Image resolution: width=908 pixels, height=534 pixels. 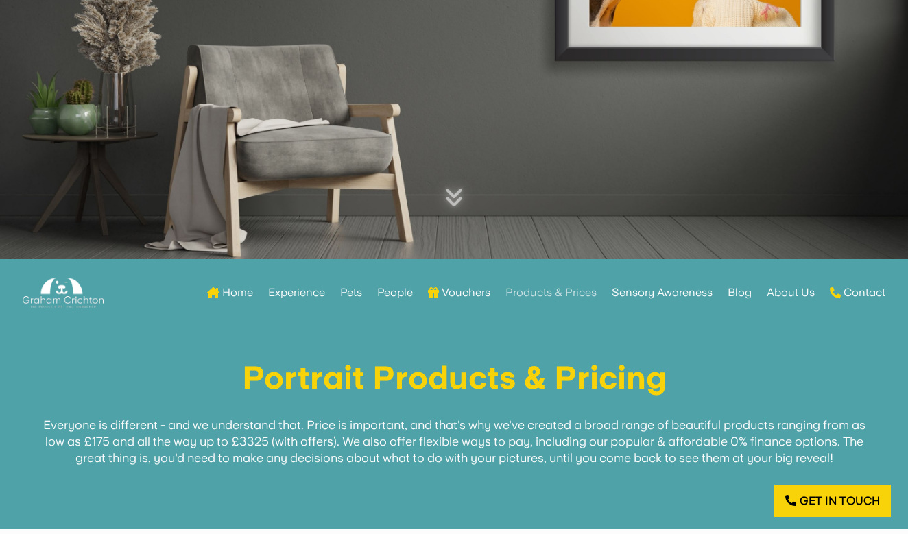 What do you see at coordinates (296, 293) in the screenshot?
I see `a: Experience` at bounding box center [296, 293].